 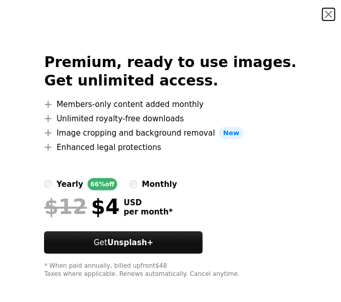 What do you see at coordinates (170, 119) in the screenshot?
I see `li: Unlimited royalty-free downloads` at bounding box center [170, 119].